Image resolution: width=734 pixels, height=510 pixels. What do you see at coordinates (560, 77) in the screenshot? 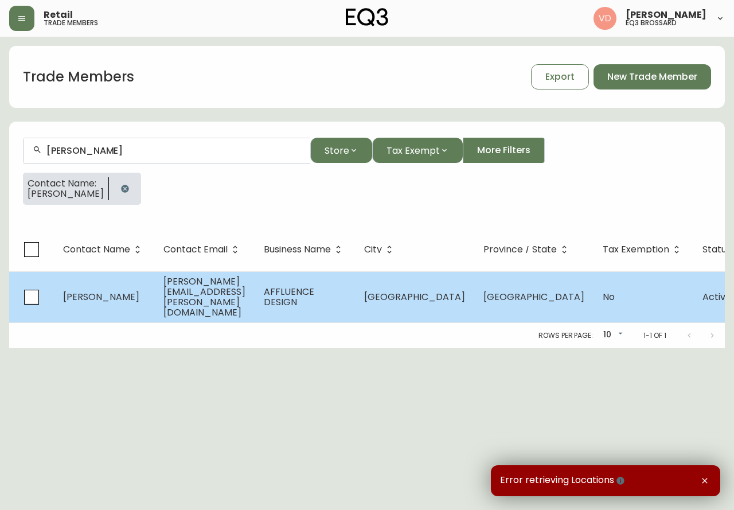
I see `span: Export` at bounding box center [560, 77].